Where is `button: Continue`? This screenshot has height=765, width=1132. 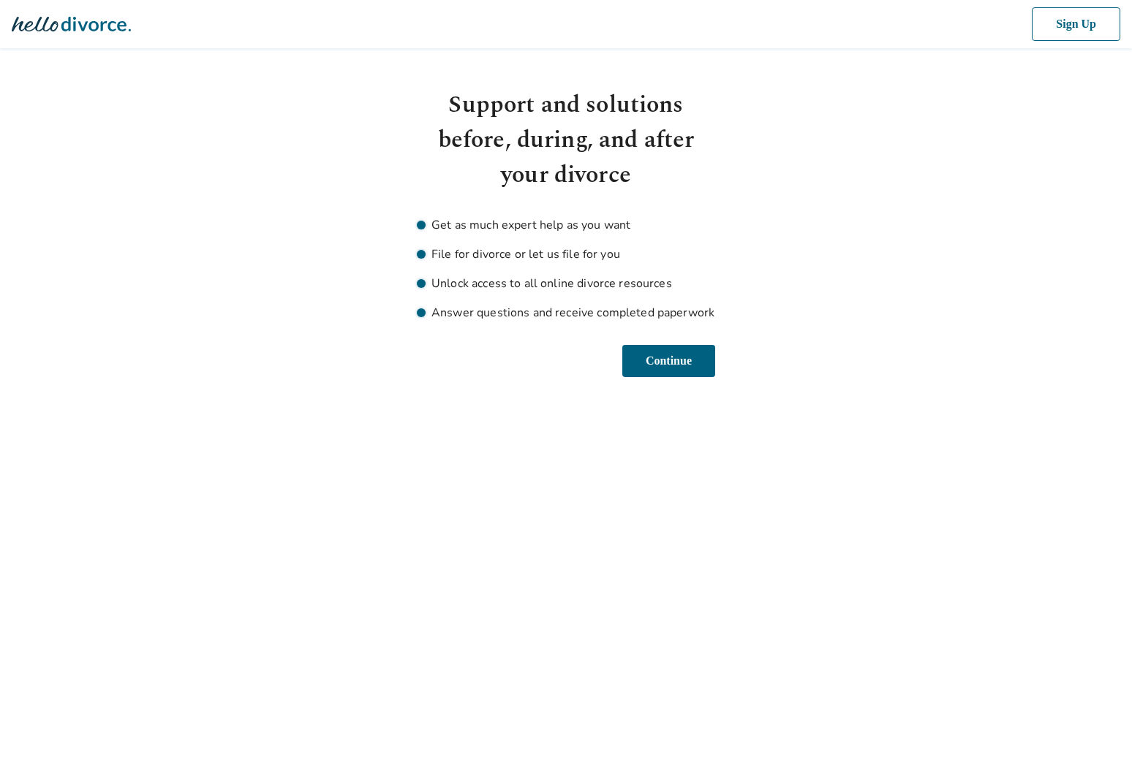
button: Continue is located at coordinates (667, 361).